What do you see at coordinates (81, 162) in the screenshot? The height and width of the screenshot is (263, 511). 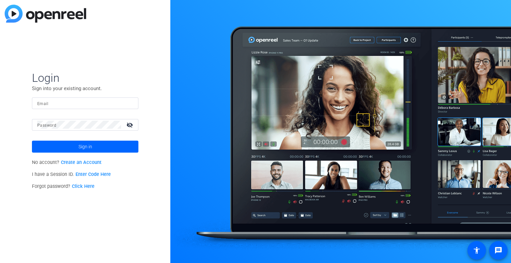 I see `a: Create an Account` at bounding box center [81, 162].